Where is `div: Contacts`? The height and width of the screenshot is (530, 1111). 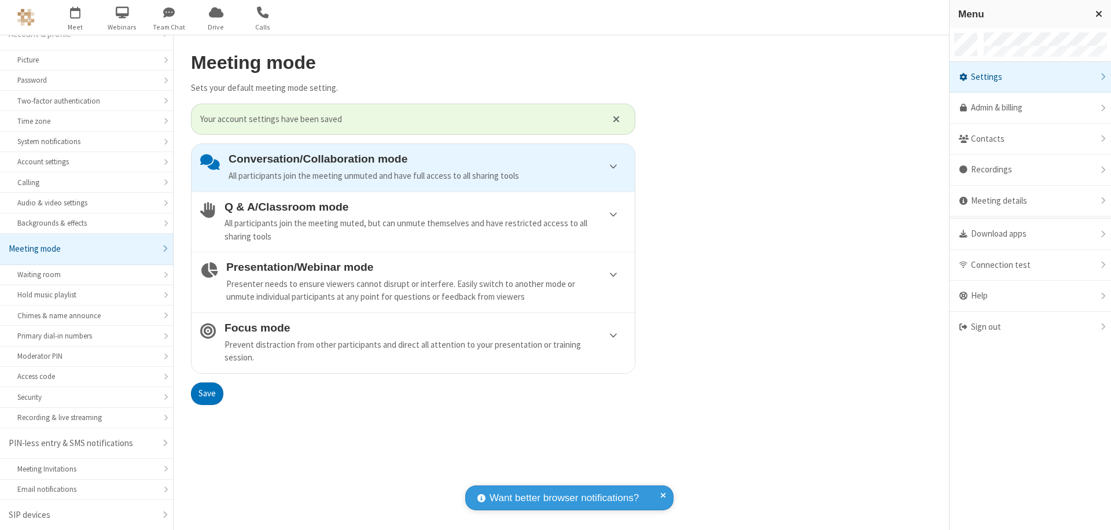 div: Contacts is located at coordinates (1030, 139).